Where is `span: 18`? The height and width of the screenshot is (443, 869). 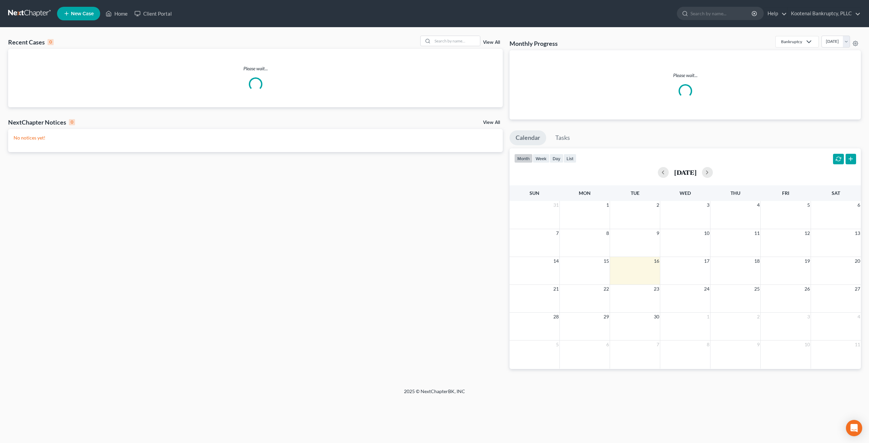
span: 18 is located at coordinates (757, 261).